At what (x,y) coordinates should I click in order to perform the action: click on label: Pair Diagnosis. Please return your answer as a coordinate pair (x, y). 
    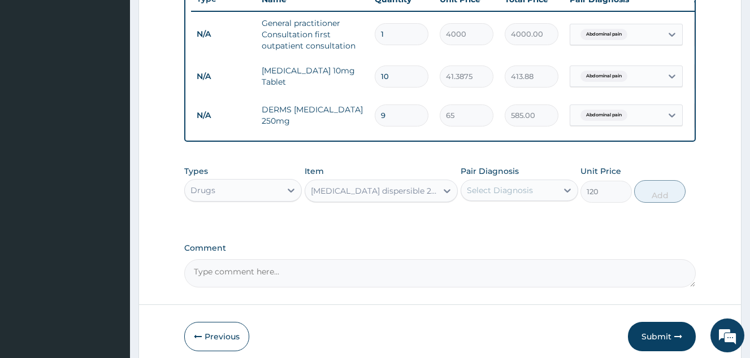
    Looking at the image, I should click on (490, 171).